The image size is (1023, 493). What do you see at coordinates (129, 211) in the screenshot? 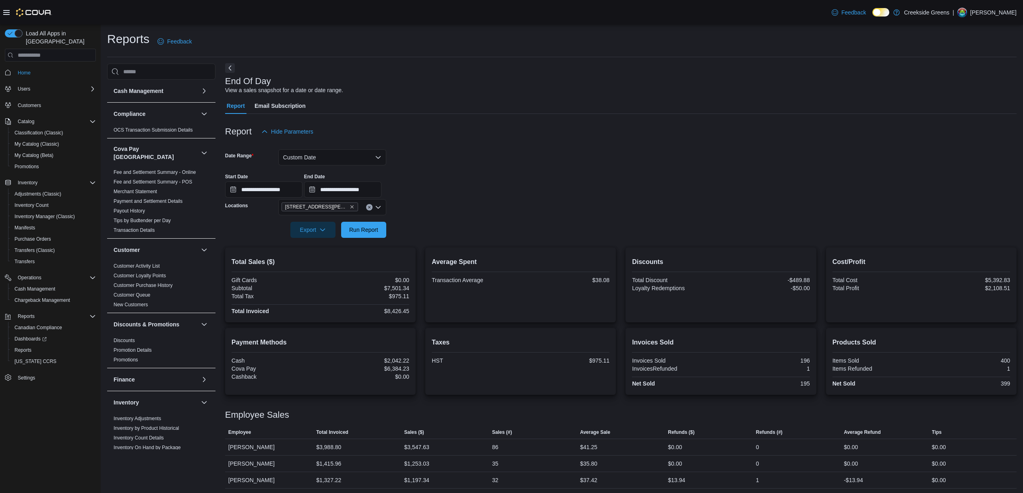
I see `span: Payout History` at bounding box center [129, 211].